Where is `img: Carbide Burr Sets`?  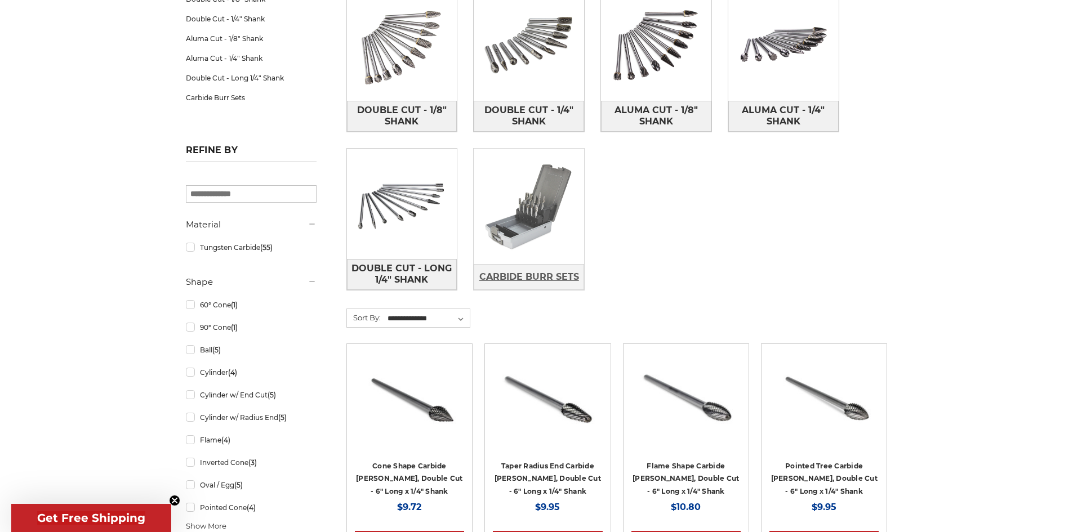
img: Carbide Burr Sets is located at coordinates (529, 207).